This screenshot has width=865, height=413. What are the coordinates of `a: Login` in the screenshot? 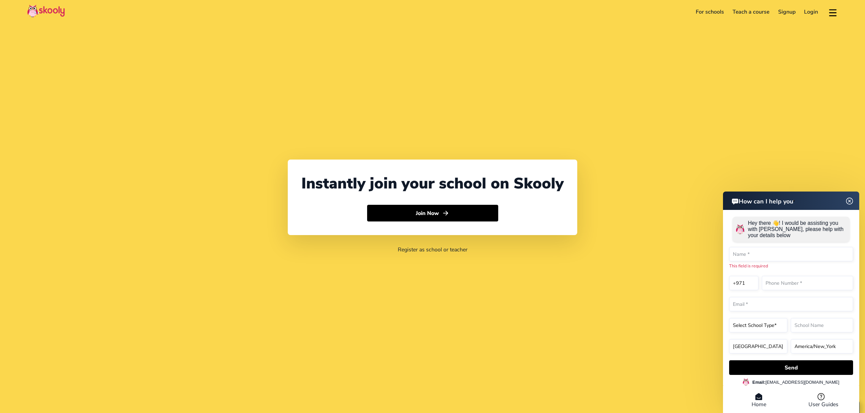 It's located at (811, 12).